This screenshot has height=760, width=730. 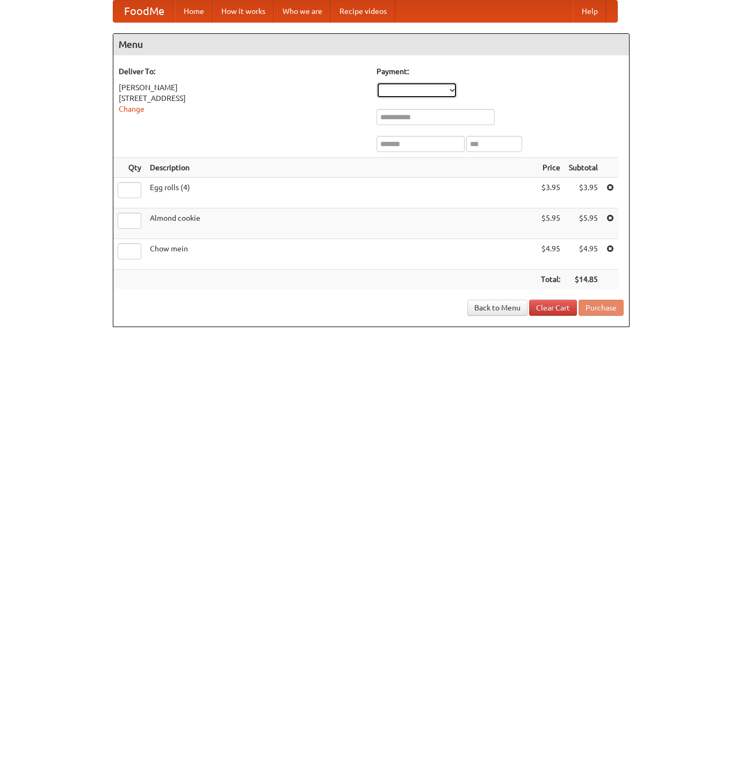 What do you see at coordinates (551, 279) in the screenshot?
I see `th: Total:` at bounding box center [551, 279].